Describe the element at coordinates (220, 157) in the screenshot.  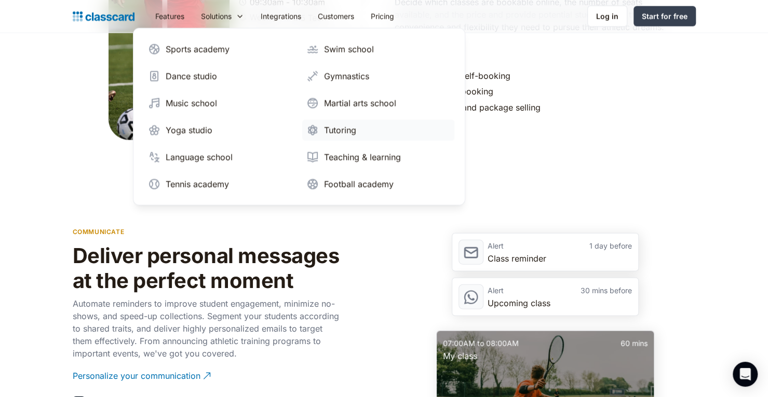
I see `a: Language school` at that location.